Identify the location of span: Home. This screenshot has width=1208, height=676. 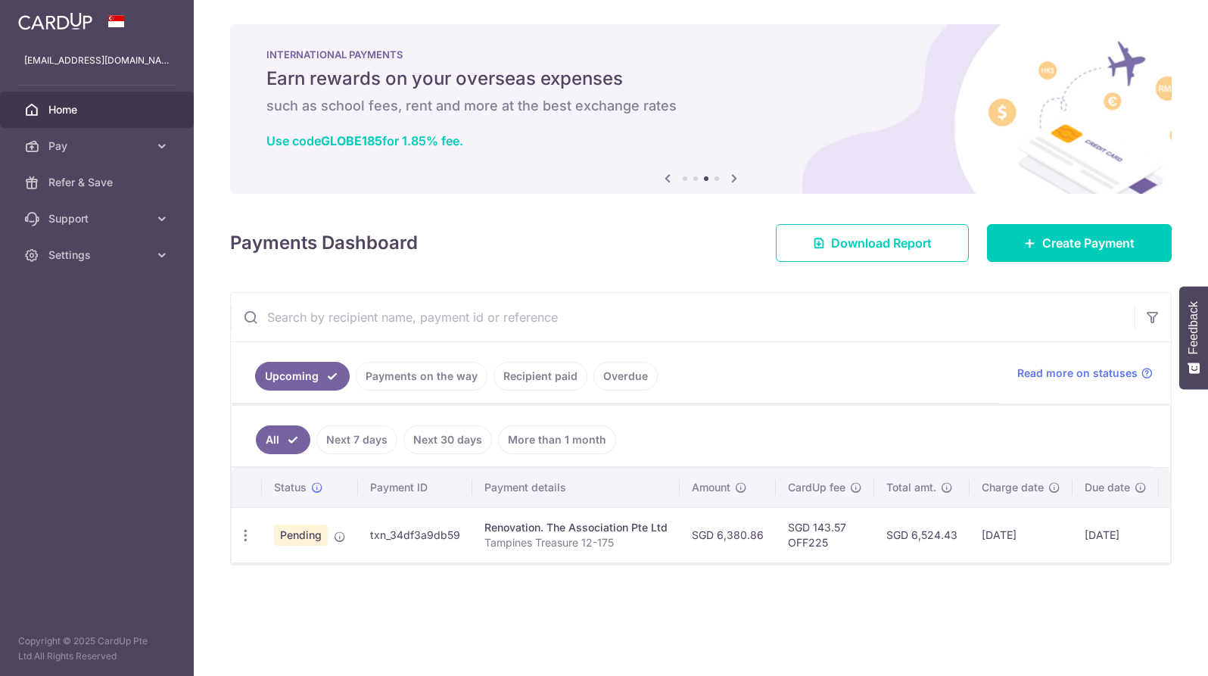
(98, 110).